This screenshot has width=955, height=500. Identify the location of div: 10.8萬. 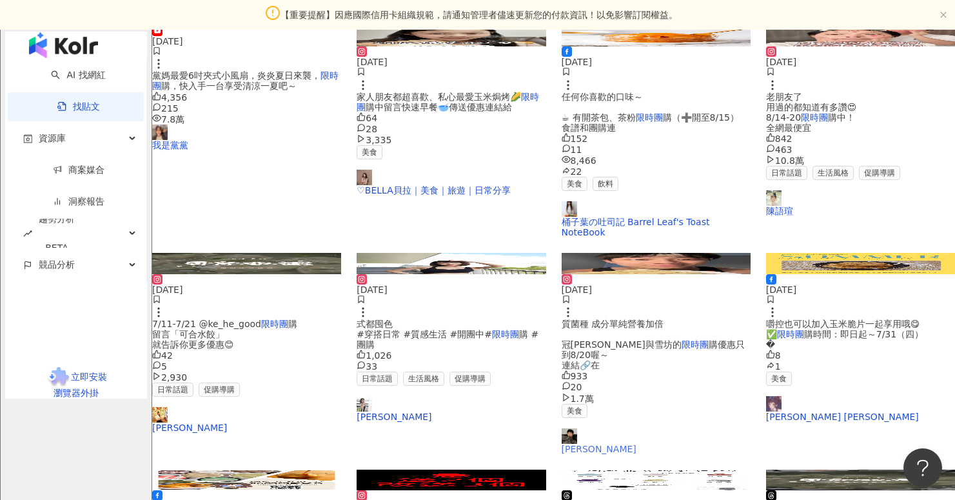
(860, 160).